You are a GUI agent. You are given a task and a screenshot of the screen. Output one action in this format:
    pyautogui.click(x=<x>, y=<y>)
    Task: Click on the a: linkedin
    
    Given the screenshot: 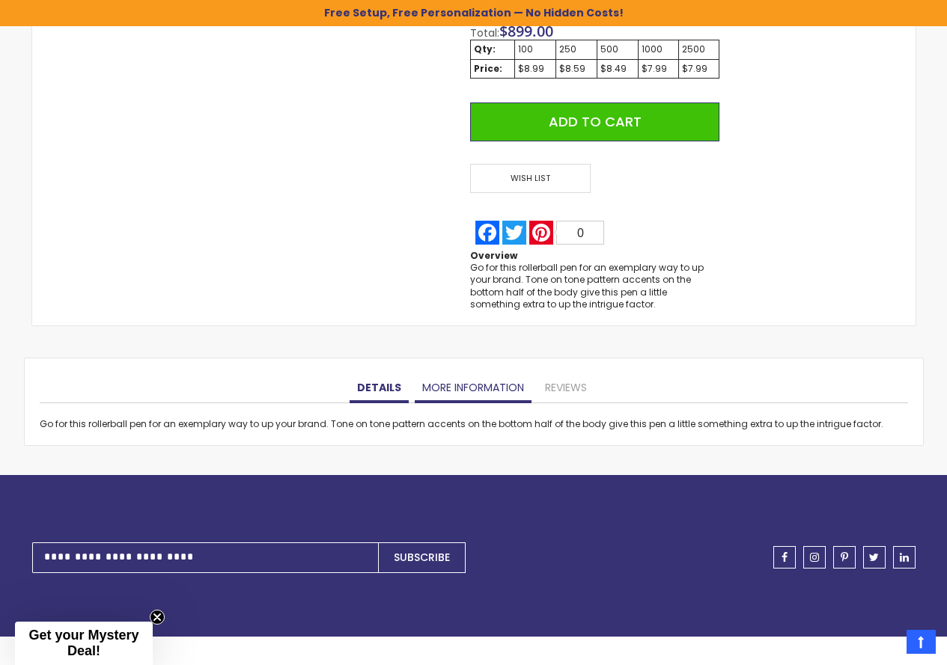 What is the action you would take?
    pyautogui.click(x=904, y=557)
    